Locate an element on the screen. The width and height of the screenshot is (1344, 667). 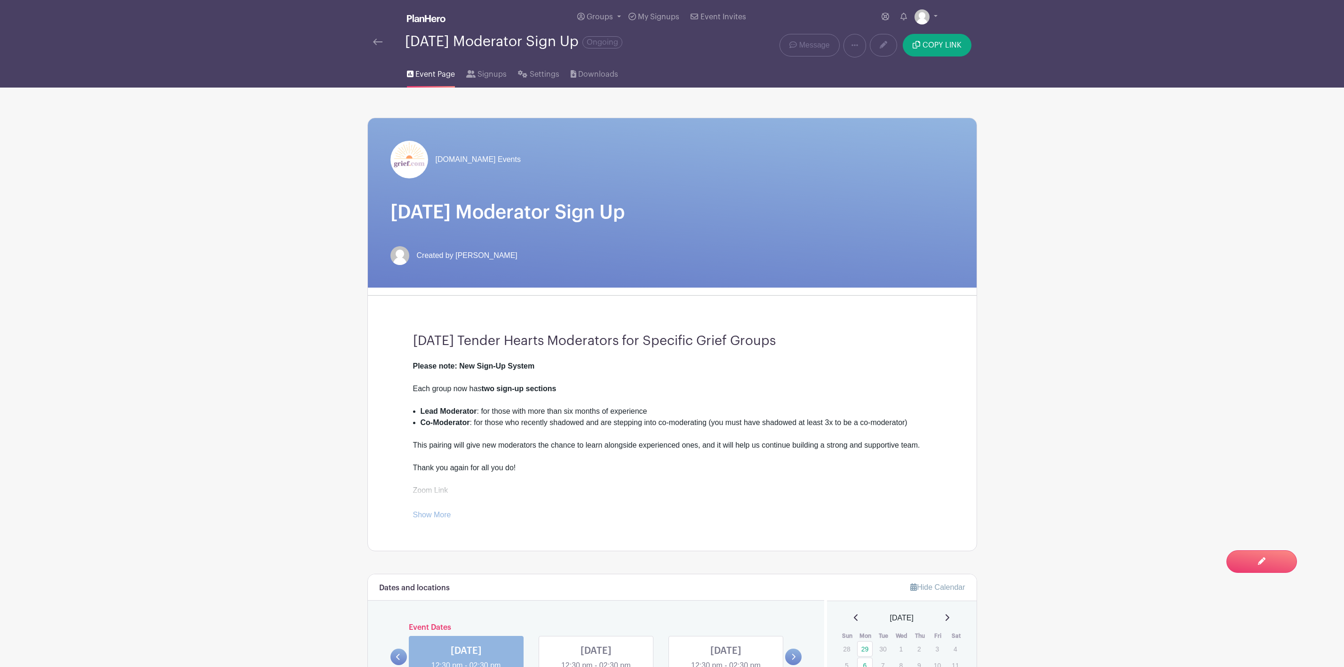
img: grief-logo-planhero.png is located at coordinates (409, 159).